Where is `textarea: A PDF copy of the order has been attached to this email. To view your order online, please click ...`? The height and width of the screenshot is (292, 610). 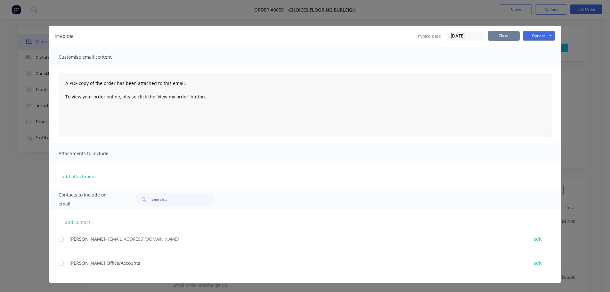
textarea: A PDF copy of the order has been attached to this email. To view your order online, please click ... is located at coordinates (305, 105).